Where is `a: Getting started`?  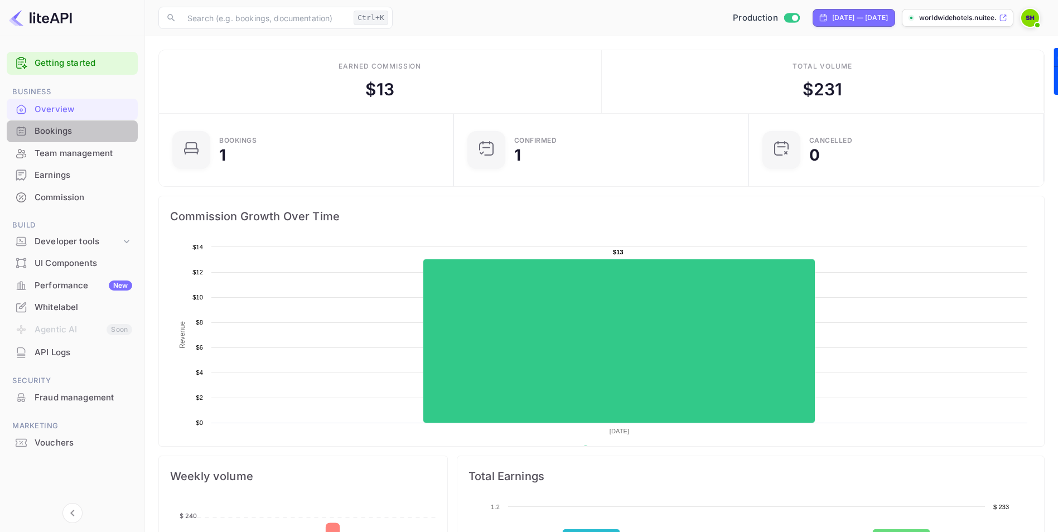 a: Getting started is located at coordinates (83, 63).